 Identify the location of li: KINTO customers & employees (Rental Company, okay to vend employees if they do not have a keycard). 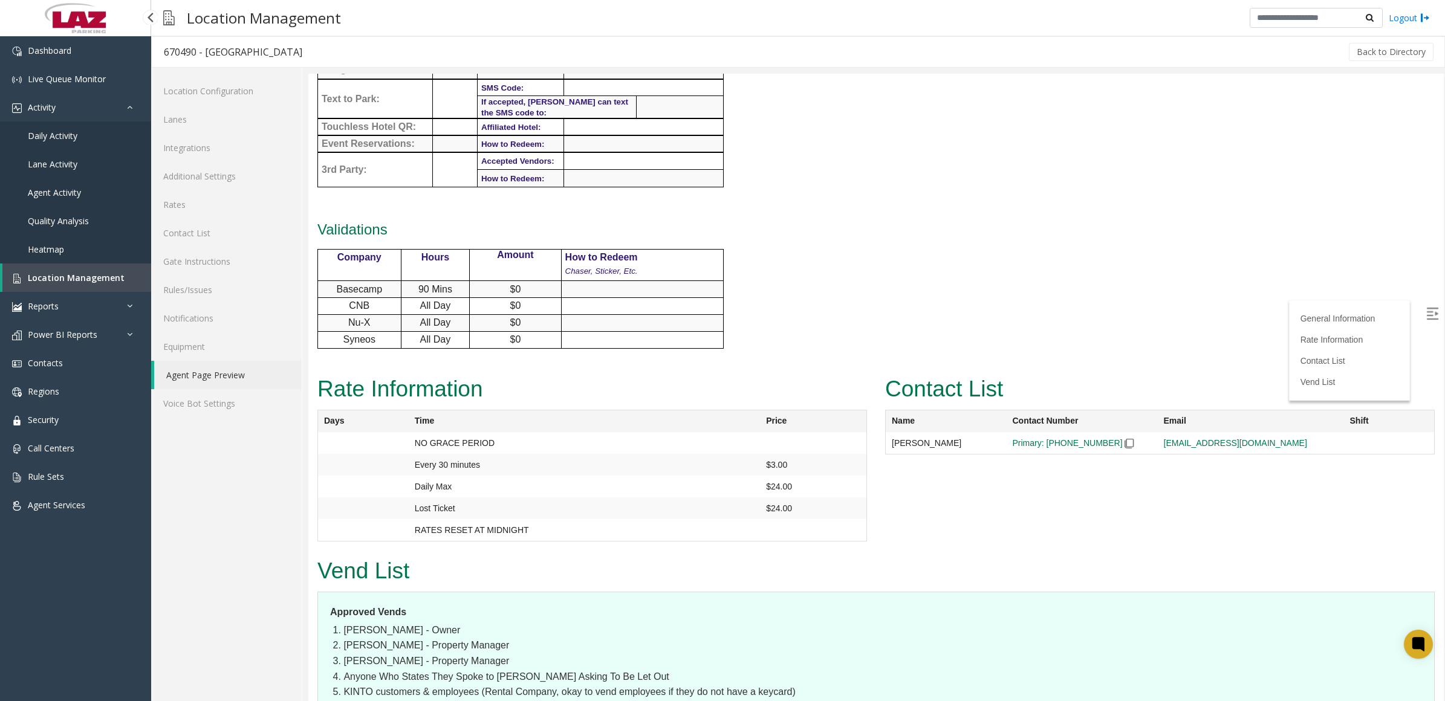
(574, 619).